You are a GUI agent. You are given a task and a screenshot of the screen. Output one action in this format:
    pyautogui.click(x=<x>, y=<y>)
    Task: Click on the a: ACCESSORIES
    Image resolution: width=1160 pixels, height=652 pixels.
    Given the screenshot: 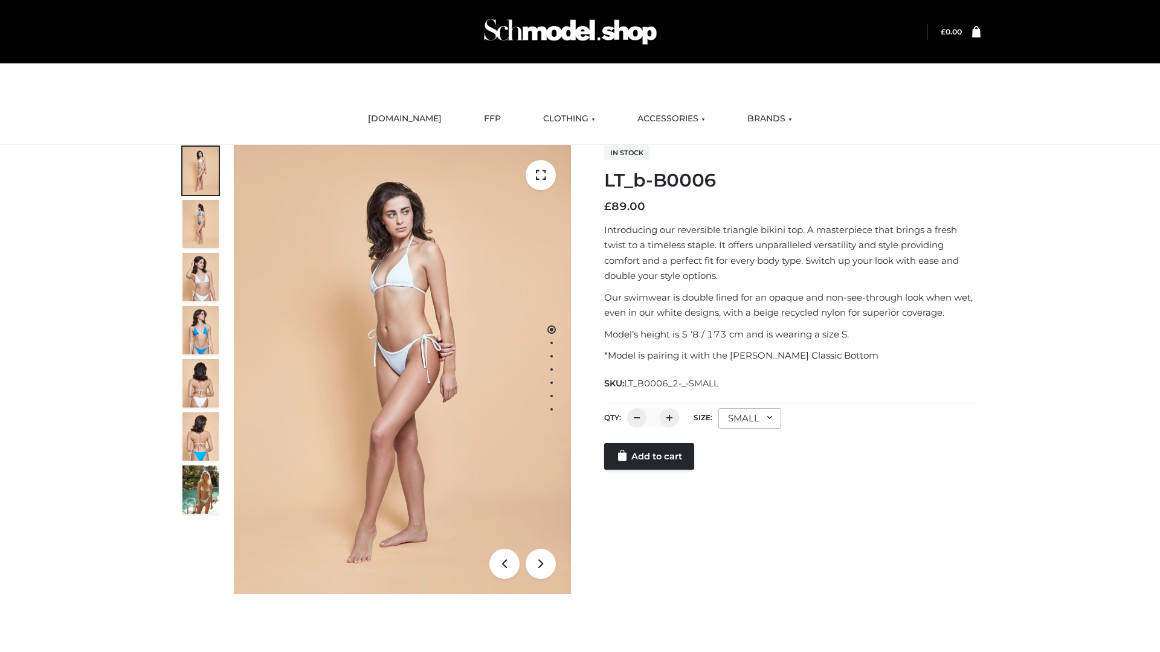 What is the action you would take?
    pyautogui.click(x=671, y=119)
    